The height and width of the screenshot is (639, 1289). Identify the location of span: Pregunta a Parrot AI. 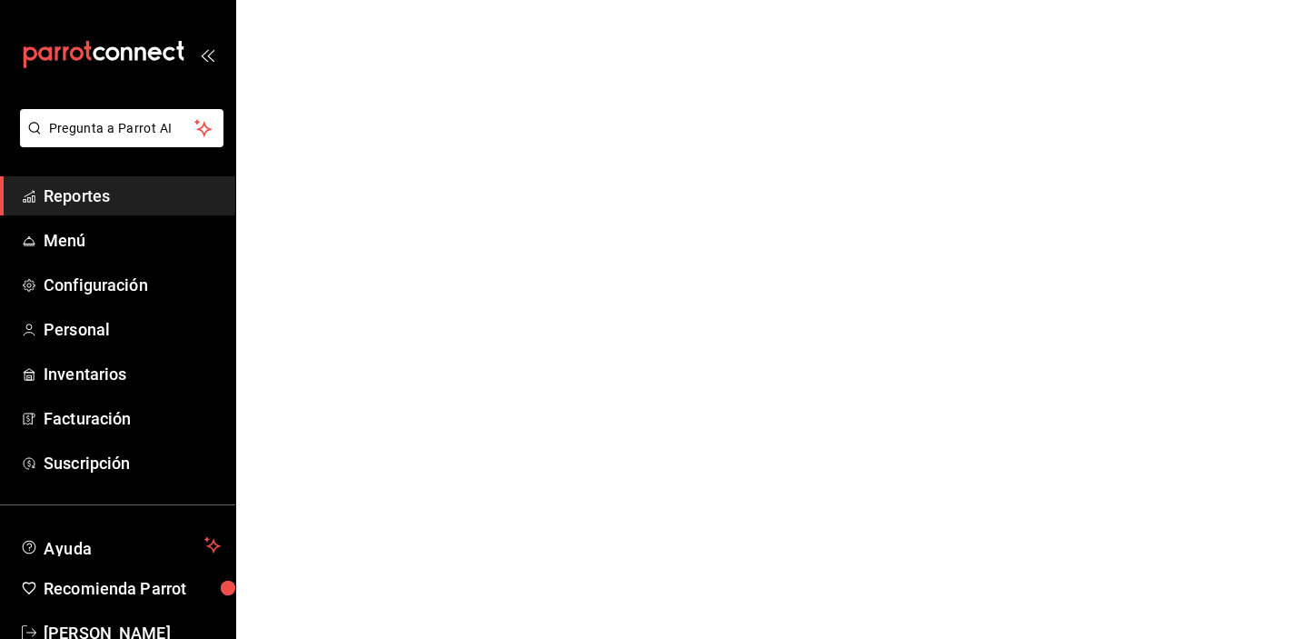
(122, 128).